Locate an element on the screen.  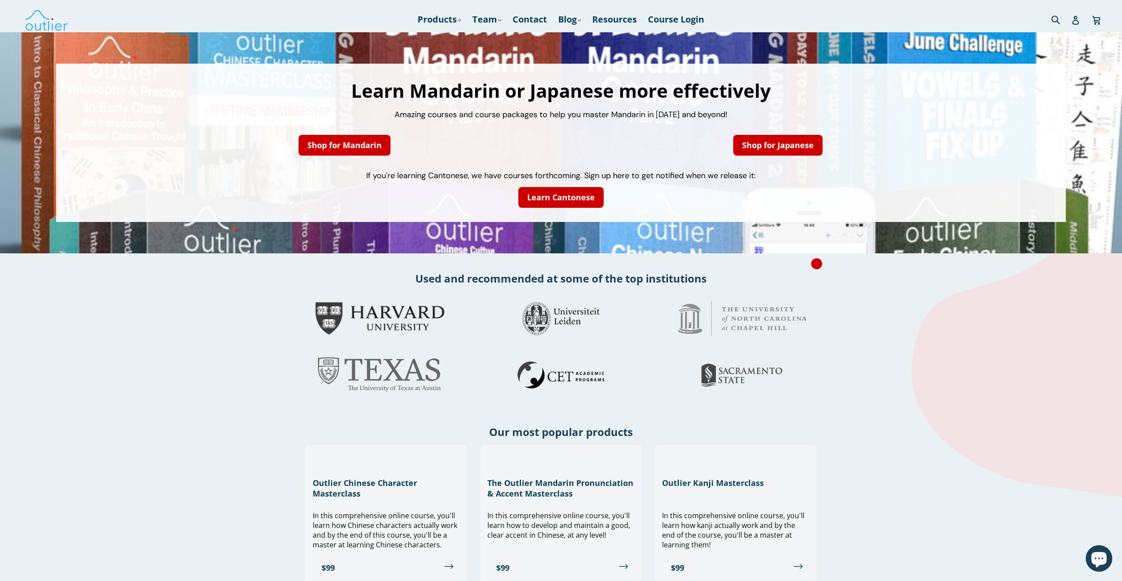
a: Blog is located at coordinates (570, 19).